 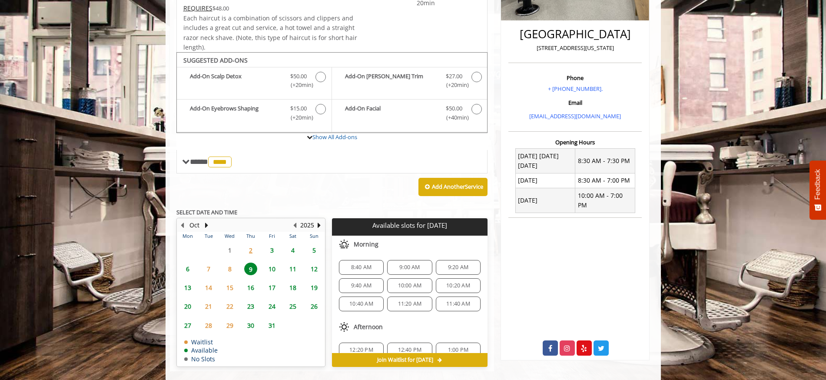 What do you see at coordinates (293, 250) in the screenshot?
I see `span: 4` at bounding box center [293, 250].